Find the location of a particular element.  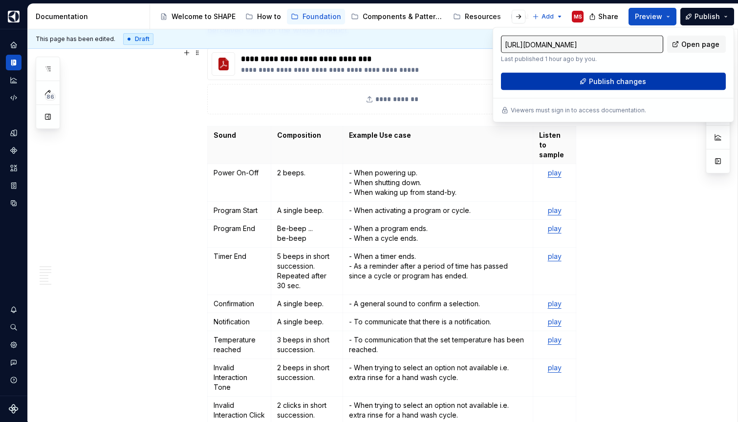

p: 2 beeps in short succession. is located at coordinates (307, 373).